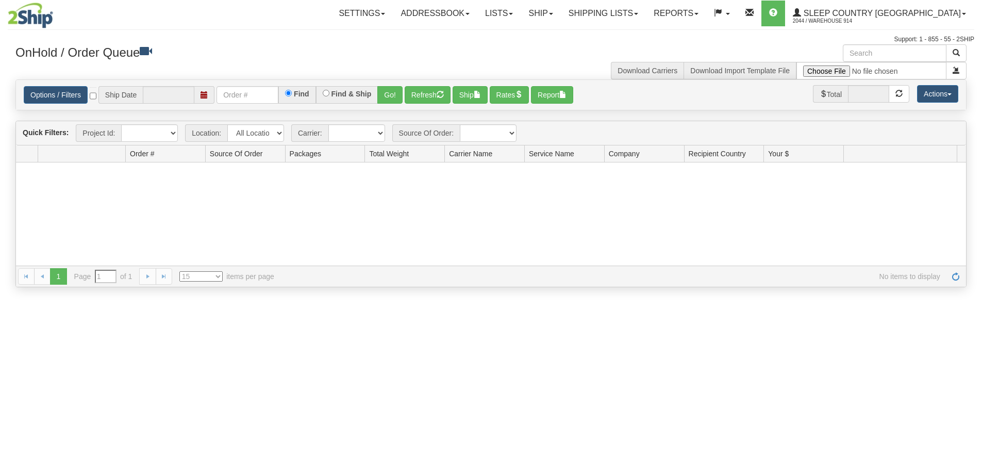 Image resolution: width=982 pixels, height=474 pixels. What do you see at coordinates (236, 154) in the screenshot?
I see `span: Source Of Order` at bounding box center [236, 154].